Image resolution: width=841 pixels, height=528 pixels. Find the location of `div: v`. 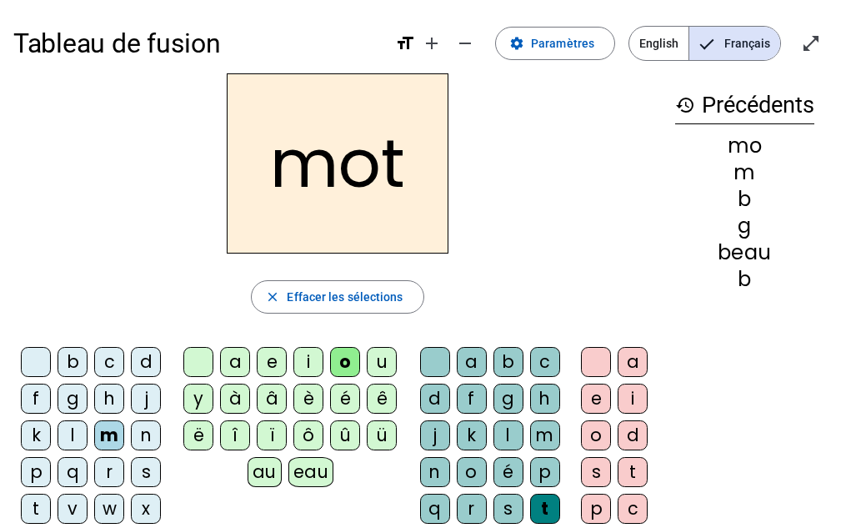

div: v is located at coordinates (73, 508).